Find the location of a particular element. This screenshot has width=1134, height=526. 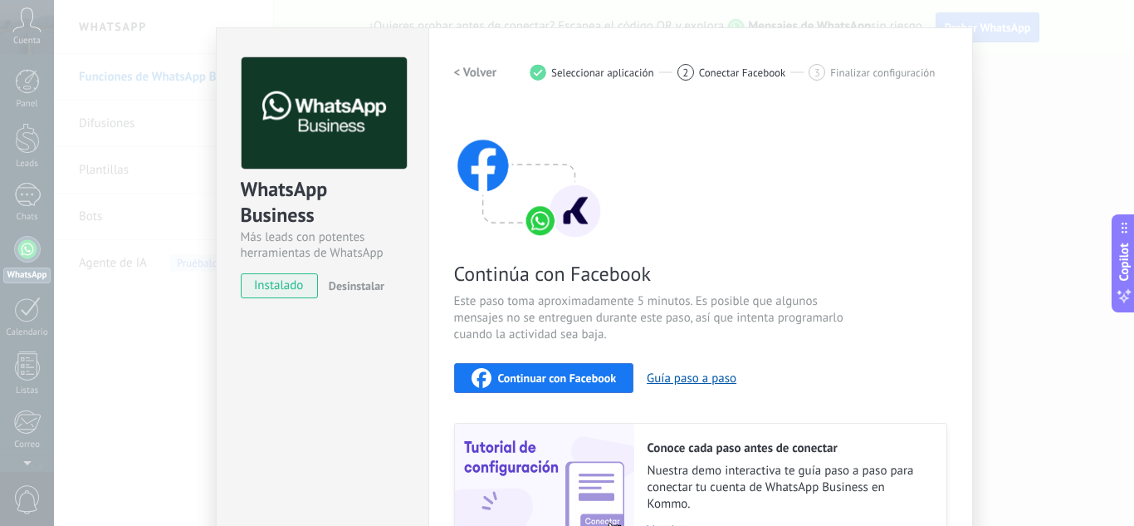

span: Seleccionar aplicación is located at coordinates (603, 72).